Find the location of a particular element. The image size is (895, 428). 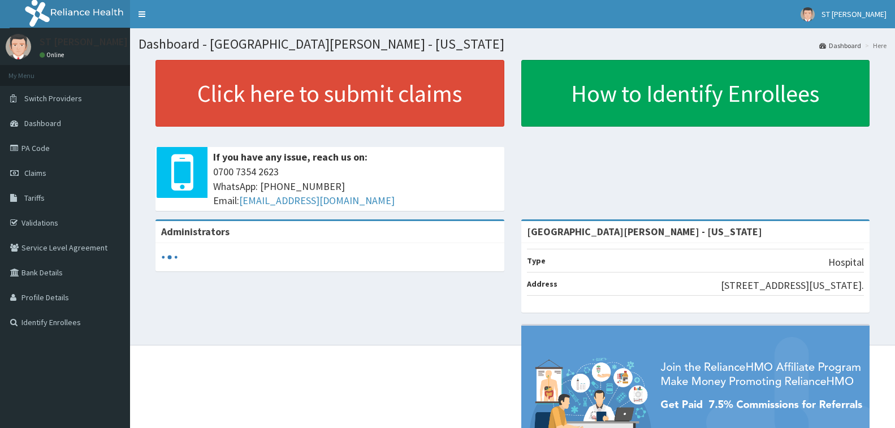

li: Here is located at coordinates (874, 45).